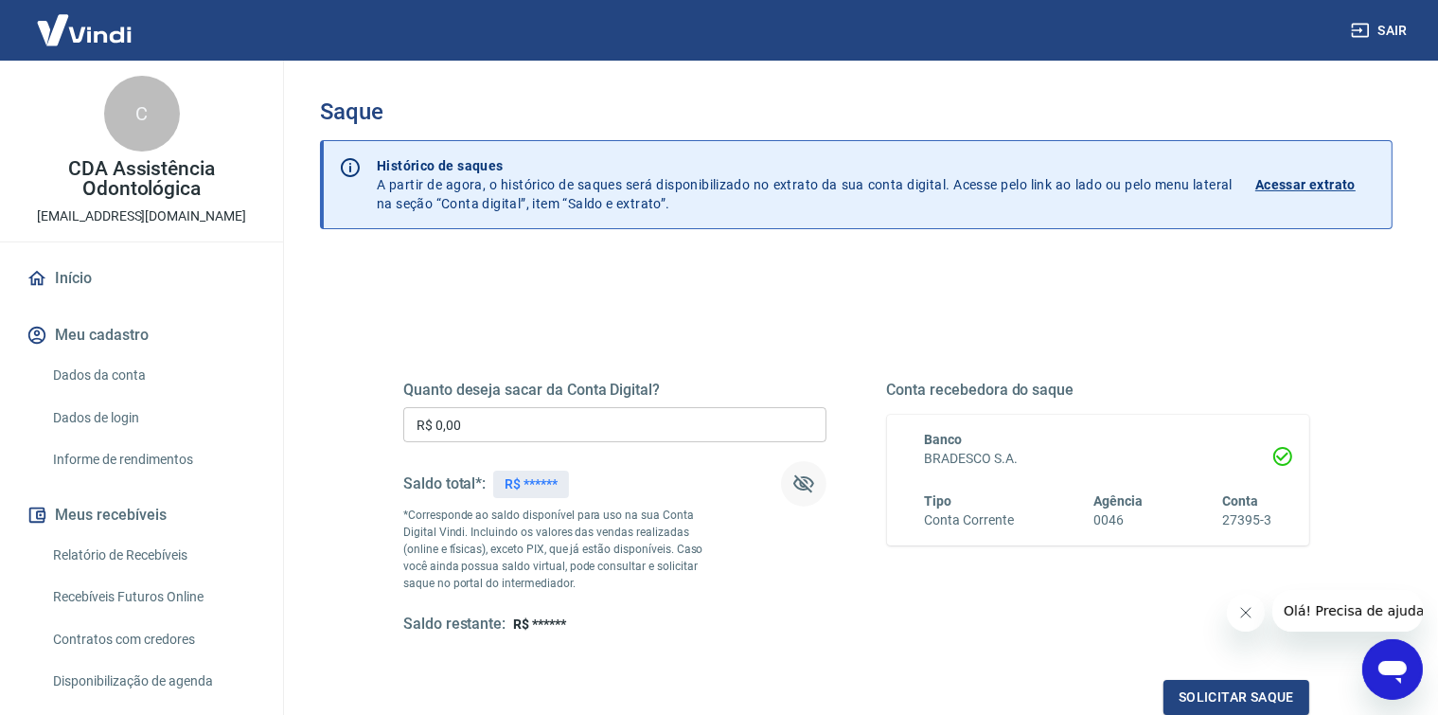 Image resolution: width=1438 pixels, height=715 pixels. What do you see at coordinates (1118, 501) in the screenshot?
I see `span: Agência` at bounding box center [1118, 501].